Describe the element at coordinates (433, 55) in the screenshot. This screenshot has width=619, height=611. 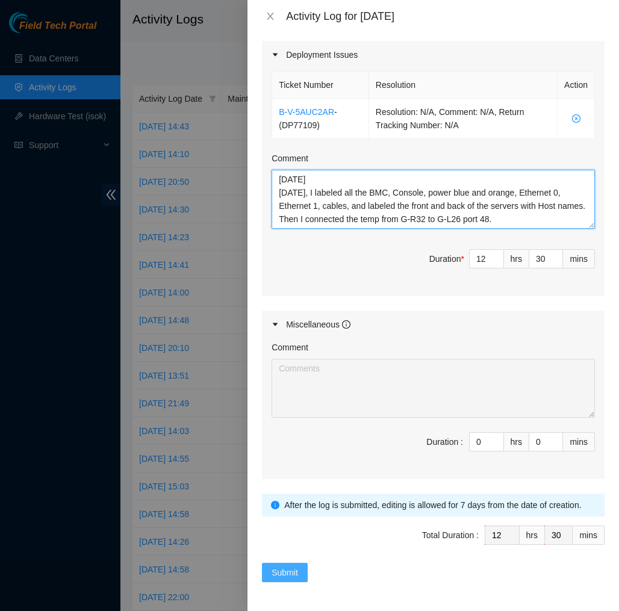
I see `div: Deployment Issues` at that location.